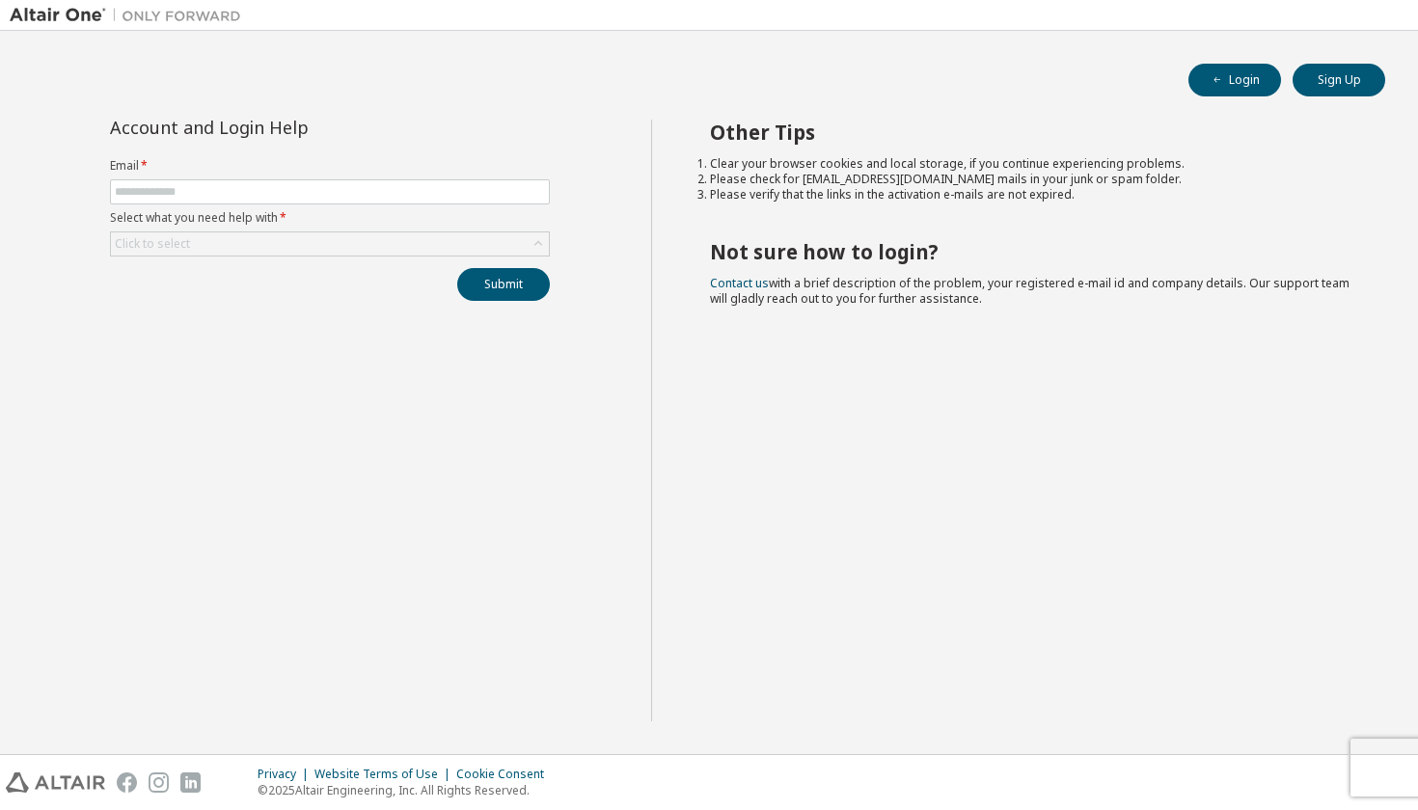 This screenshot has width=1418, height=810. What do you see at coordinates (130, 15) in the screenshot?
I see `img: Altair One` at bounding box center [130, 15].